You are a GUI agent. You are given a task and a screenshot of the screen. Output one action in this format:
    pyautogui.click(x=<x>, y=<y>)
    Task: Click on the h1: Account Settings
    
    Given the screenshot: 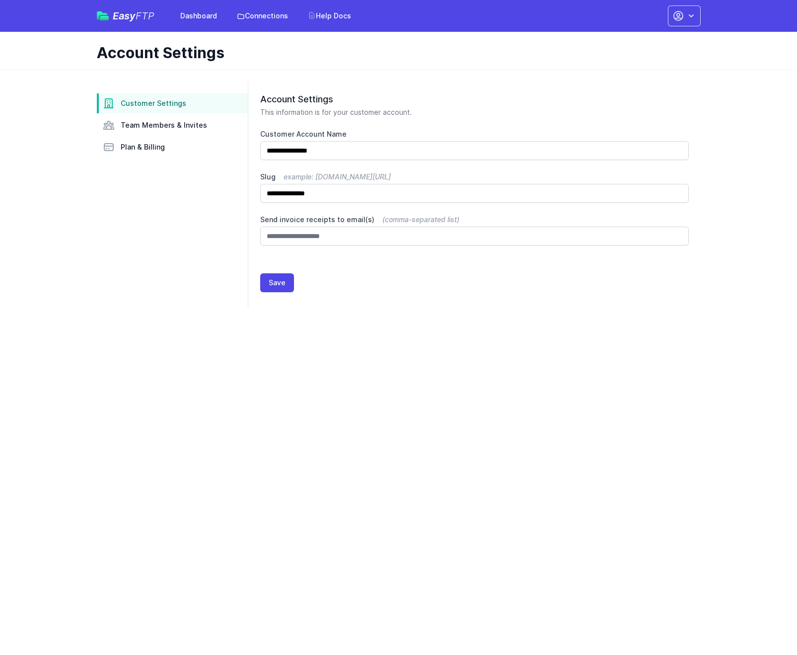 What is the action you would take?
    pyautogui.click(x=395, y=53)
    